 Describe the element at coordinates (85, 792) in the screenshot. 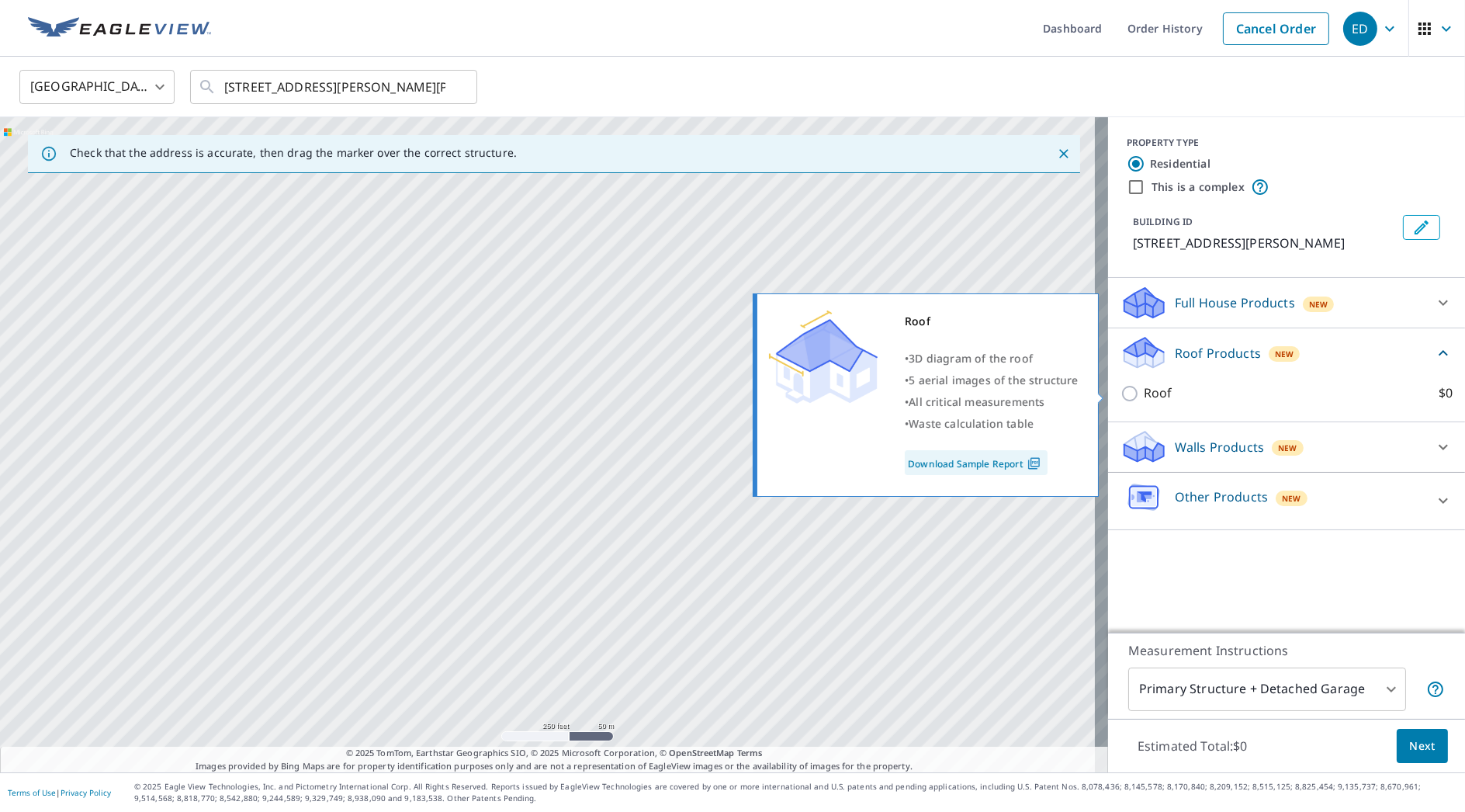

I see `a: Privacy Policy` at that location.